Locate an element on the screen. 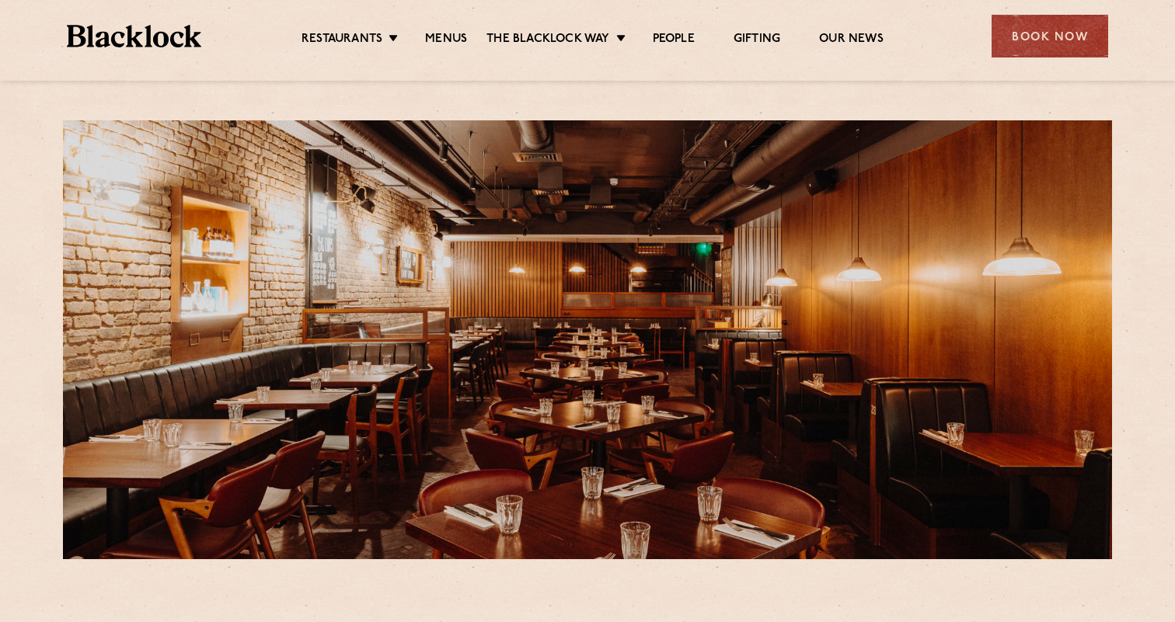 This screenshot has height=622, width=1175. a: Our News is located at coordinates (851, 40).